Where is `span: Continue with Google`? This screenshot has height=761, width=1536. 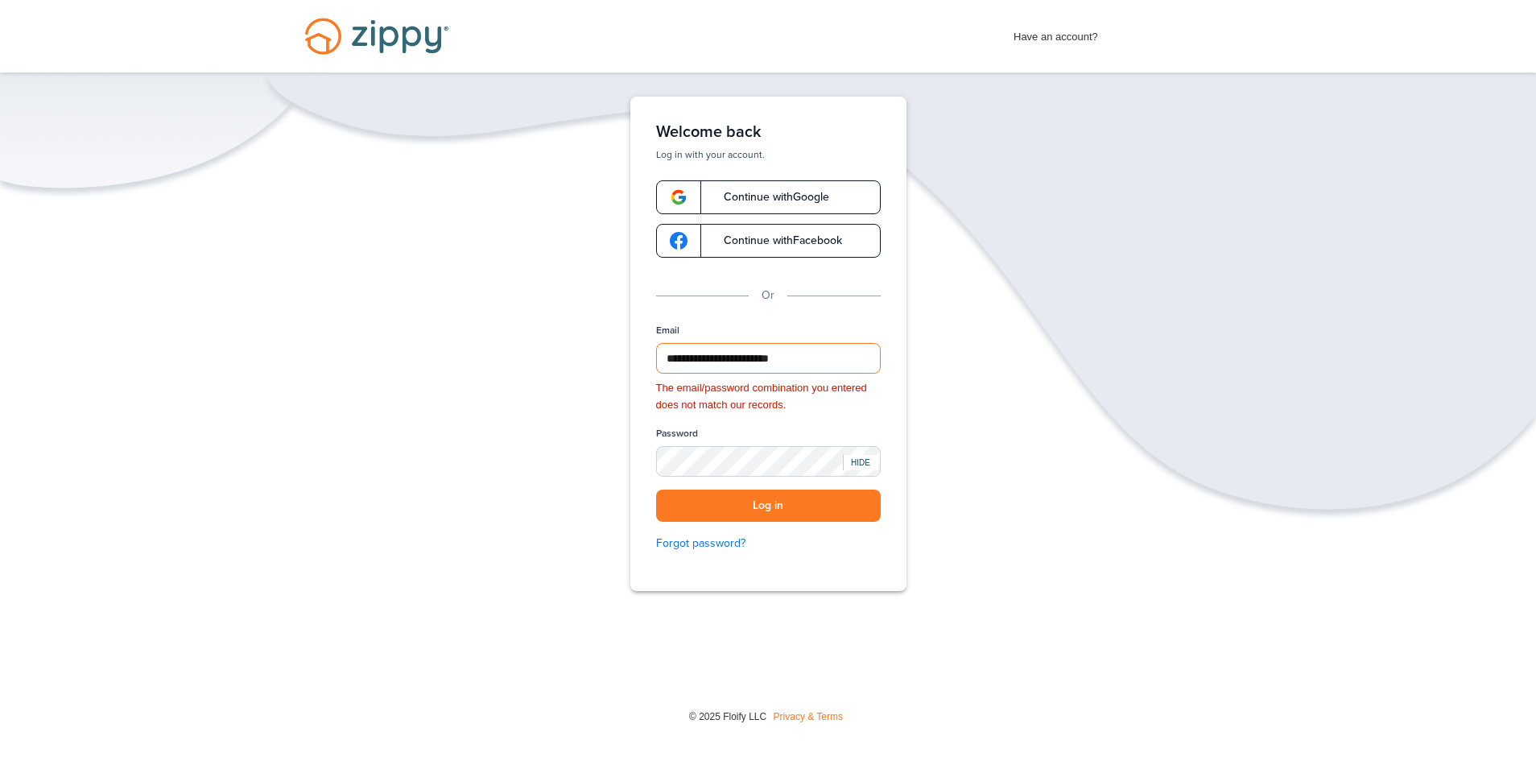 span: Continue with Google is located at coordinates (768, 197).